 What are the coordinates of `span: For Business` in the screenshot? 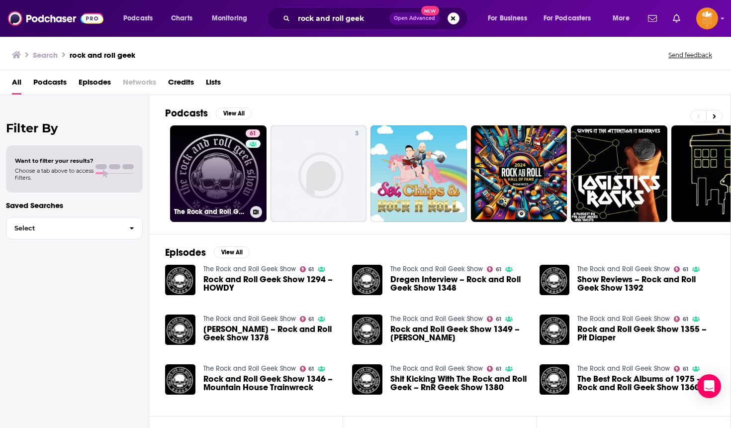 It's located at (508, 18).